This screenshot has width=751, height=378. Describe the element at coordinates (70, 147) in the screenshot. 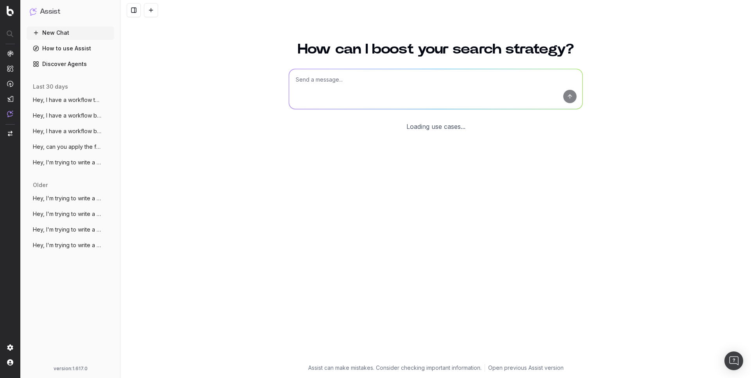

I see `button: Hey, can you apply the following workflo` at that location.